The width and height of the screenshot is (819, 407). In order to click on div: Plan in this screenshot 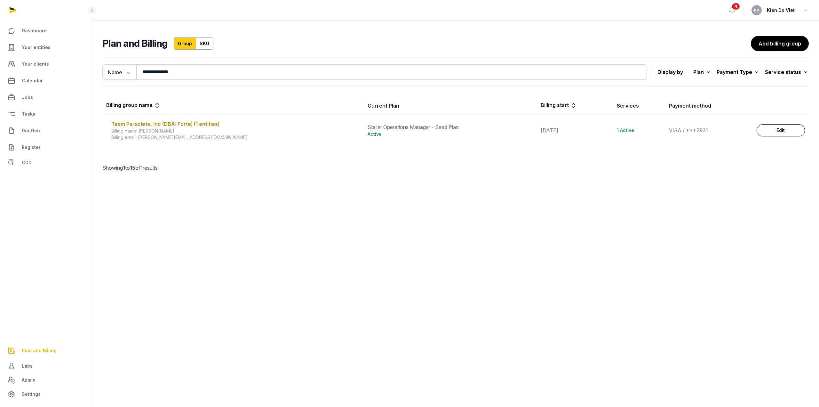, I will do `click(702, 72)`.